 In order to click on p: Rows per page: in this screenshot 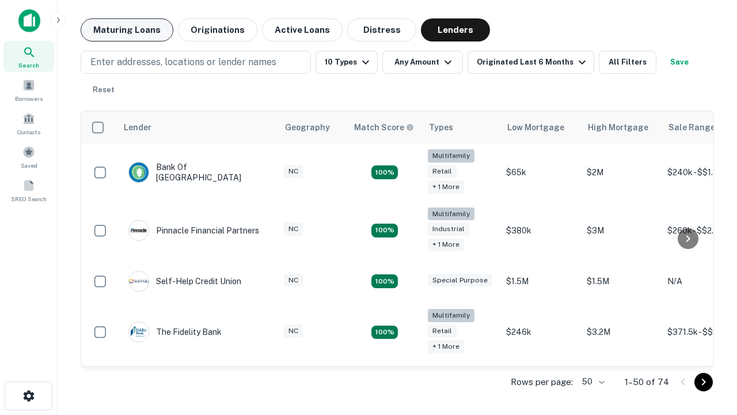, I will do `click(542, 382)`.